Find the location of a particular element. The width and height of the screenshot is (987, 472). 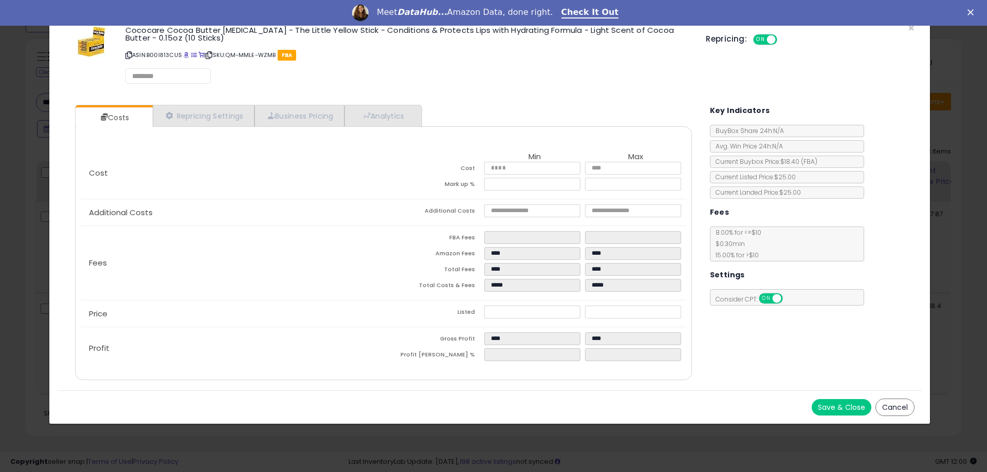

span: BuyBox Share 24h: N/A is located at coordinates (747, 131).